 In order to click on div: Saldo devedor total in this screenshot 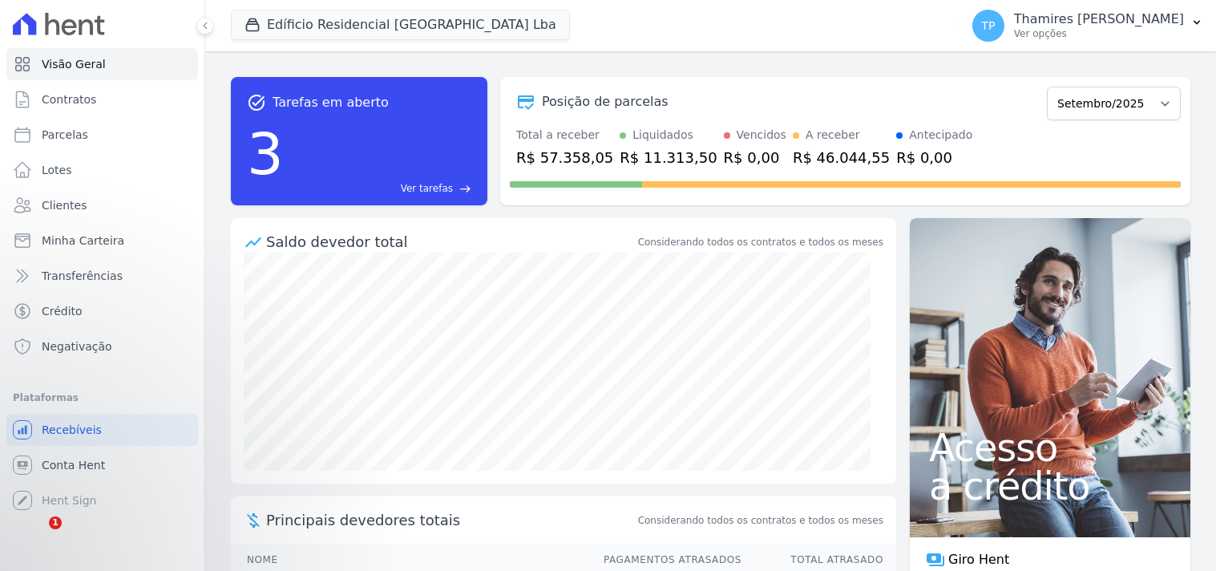, I will do `click(451, 241)`.